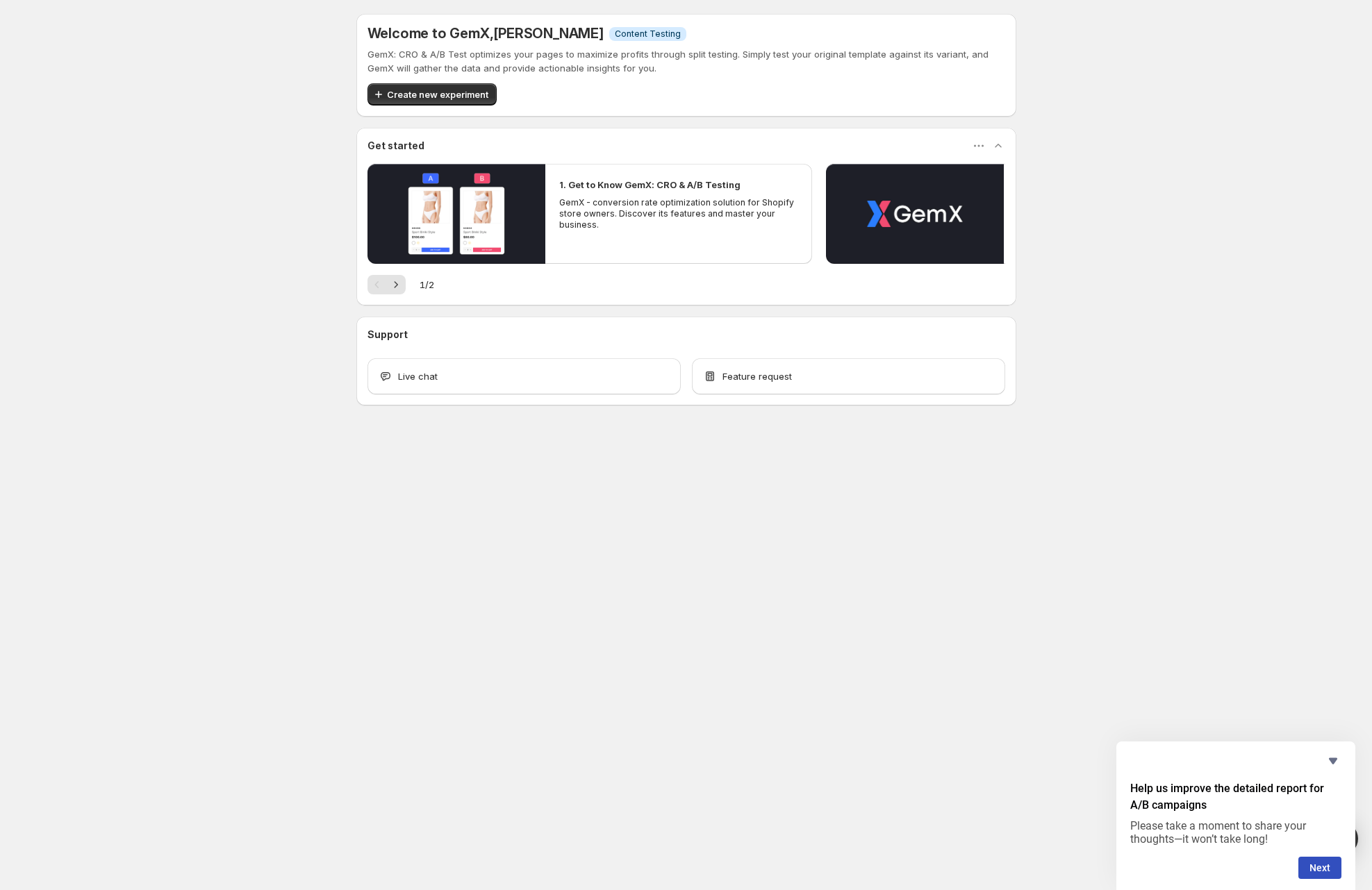  What do you see at coordinates (486, 33) in the screenshot?
I see `h5: Welcome to GemX` at bounding box center [486, 33].